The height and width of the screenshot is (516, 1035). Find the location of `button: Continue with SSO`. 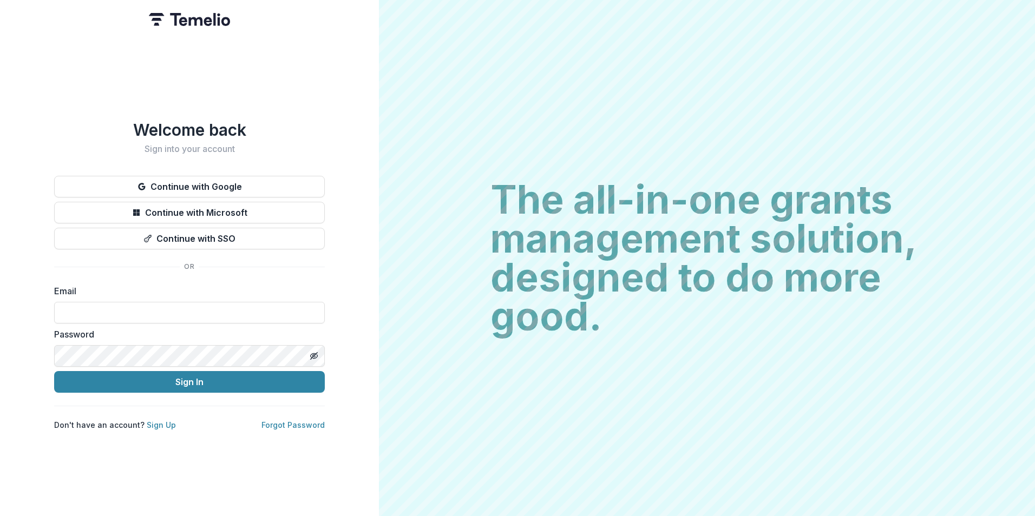

button: Continue with SSO is located at coordinates (189, 239).